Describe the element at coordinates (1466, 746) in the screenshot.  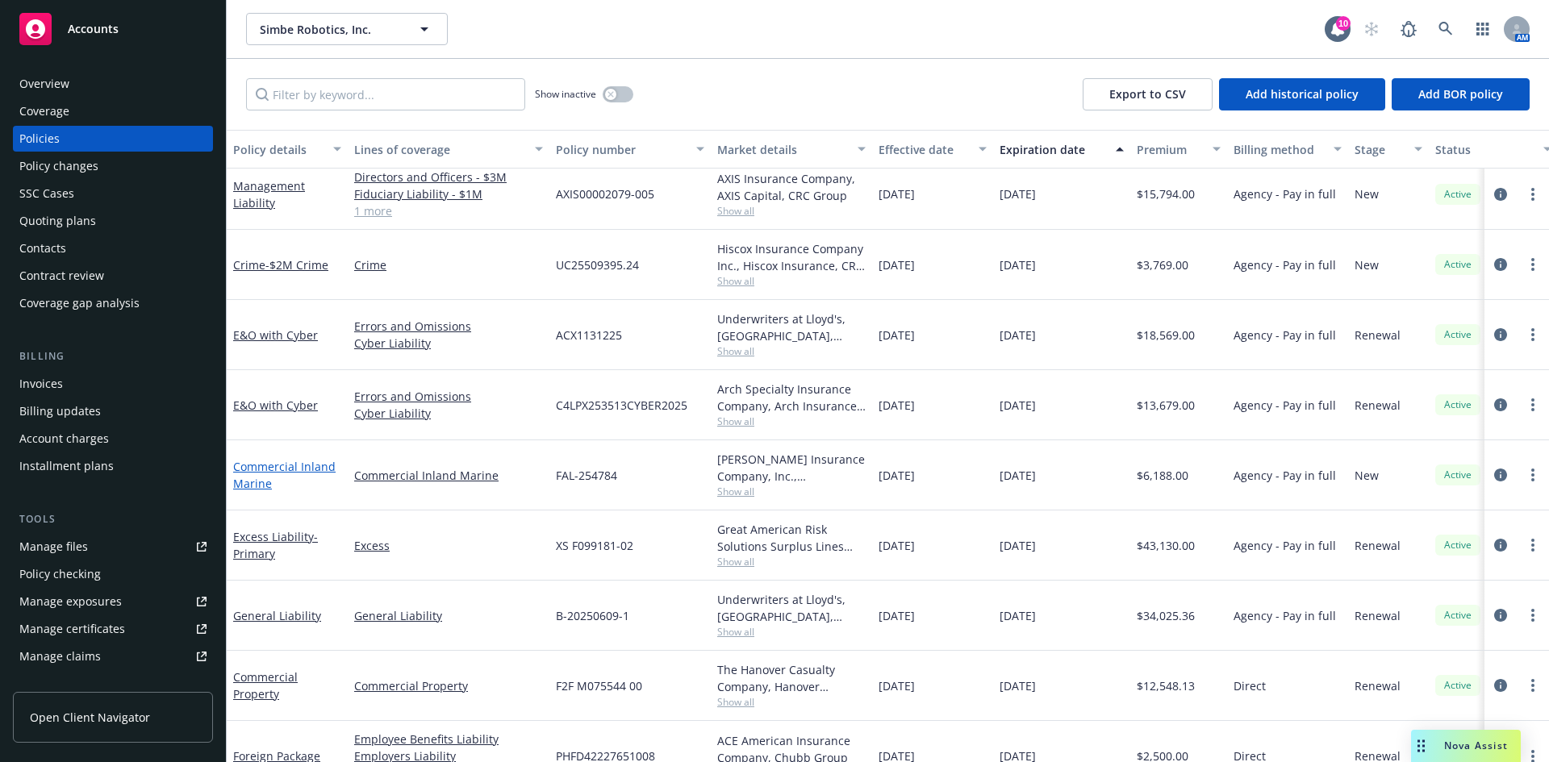
I see `button: Nova Assist` at that location.